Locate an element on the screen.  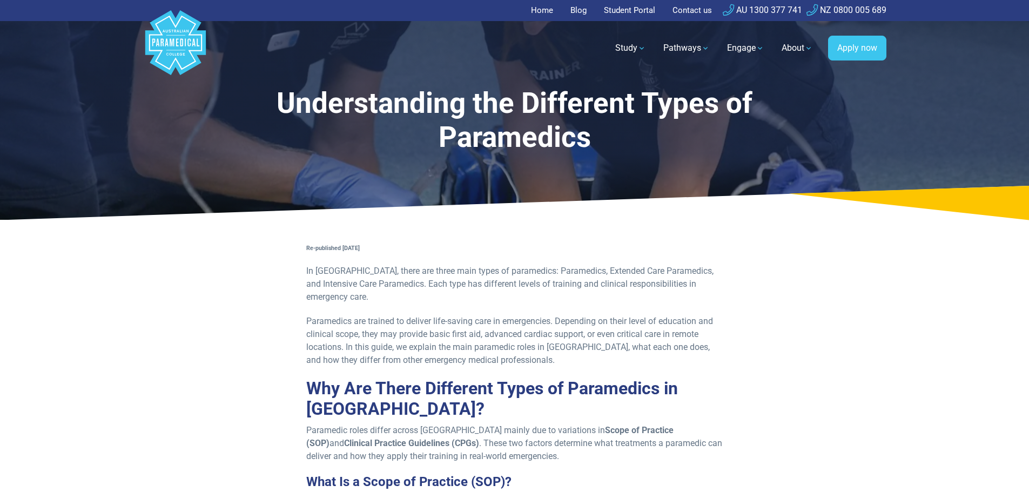
strong: Clinical Practice Guidelines (CPGs) is located at coordinates (412, 443).